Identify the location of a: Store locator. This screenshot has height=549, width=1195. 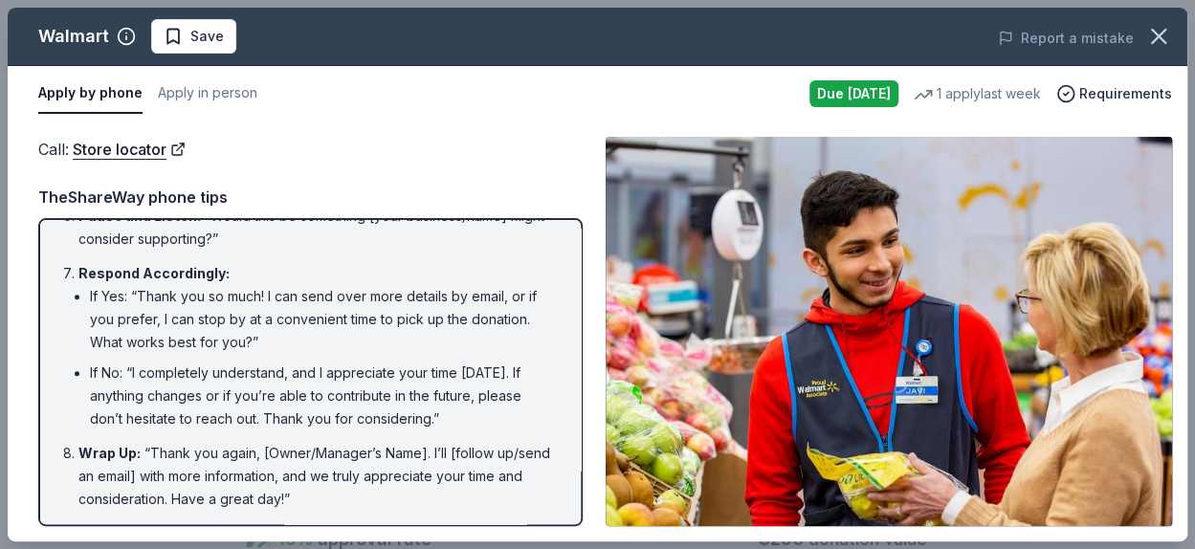
(129, 149).